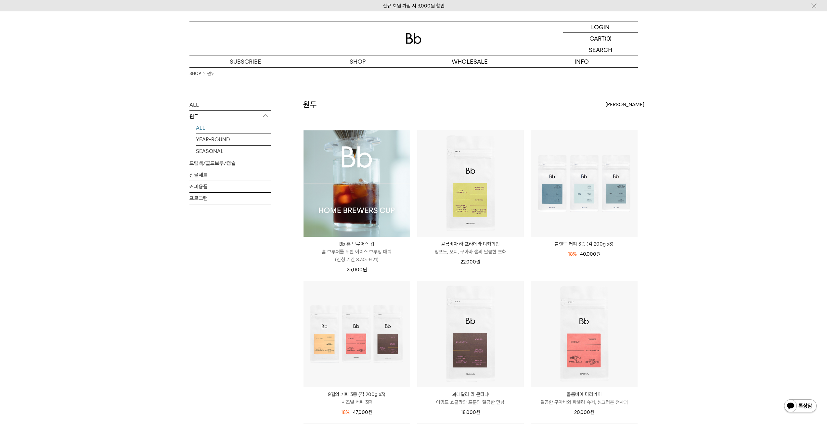 Image resolution: width=827 pixels, height=424 pixels. Describe the element at coordinates (600, 50) in the screenshot. I see `p: SEARCH` at that location.